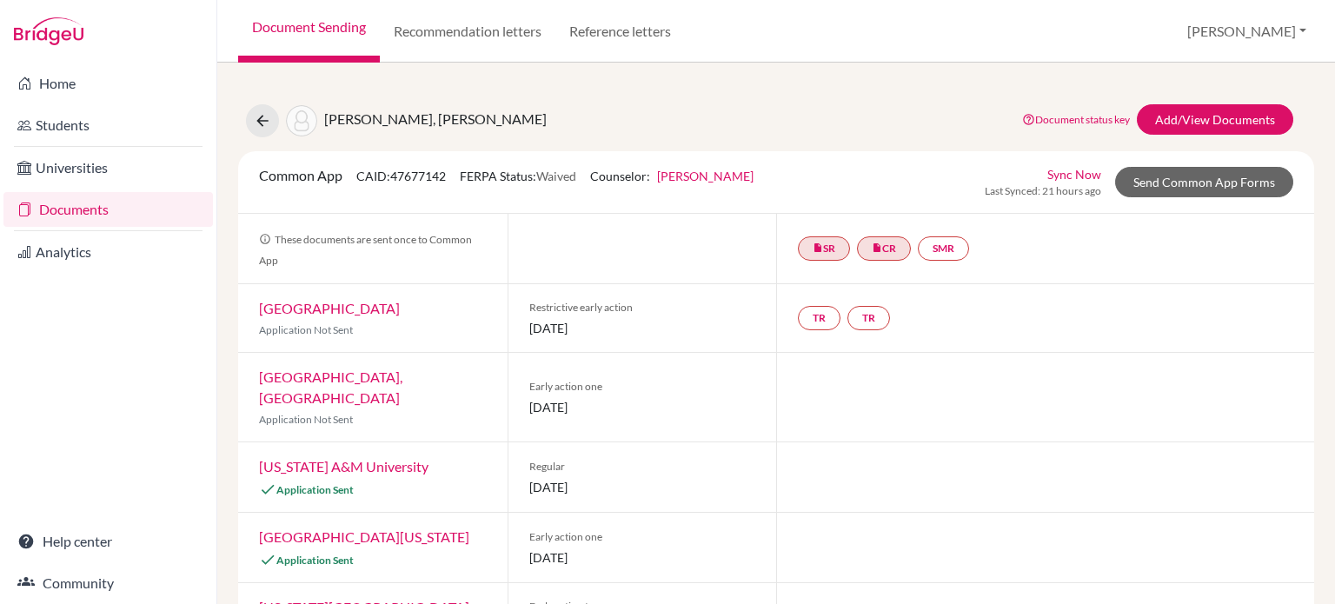 This screenshot has width=1335, height=604. What do you see at coordinates (49, 31) in the screenshot?
I see `img: Bridge-U` at bounding box center [49, 31].